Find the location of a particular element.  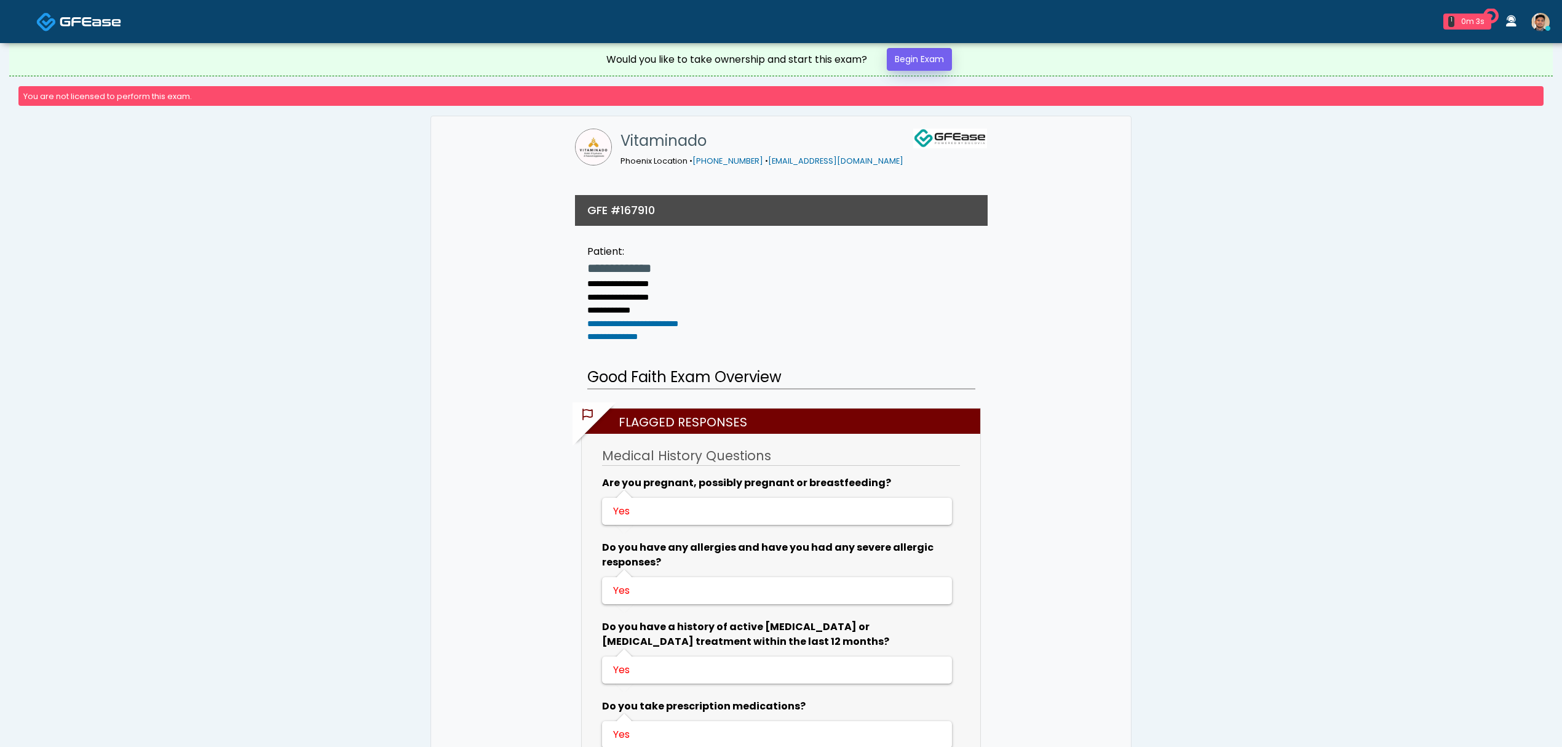

h1: Vitaminado is located at coordinates (762, 141).